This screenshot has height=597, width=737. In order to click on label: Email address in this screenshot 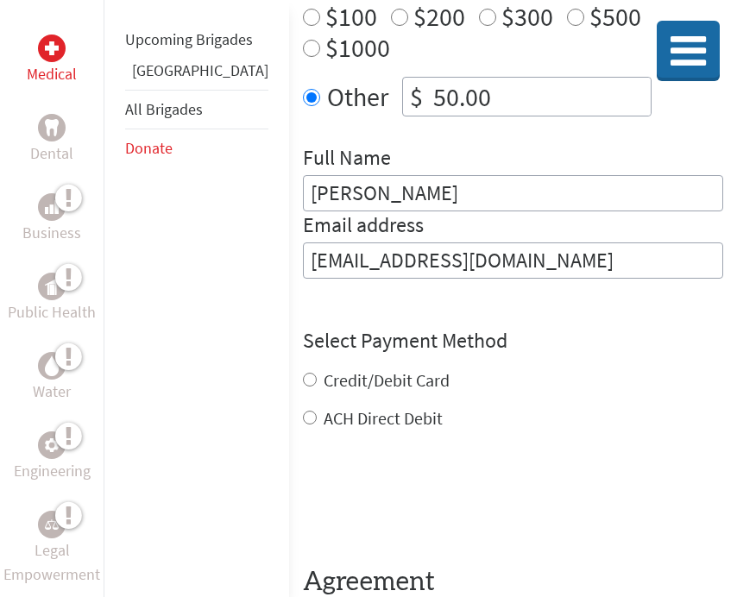, I will do `click(363, 227)`.